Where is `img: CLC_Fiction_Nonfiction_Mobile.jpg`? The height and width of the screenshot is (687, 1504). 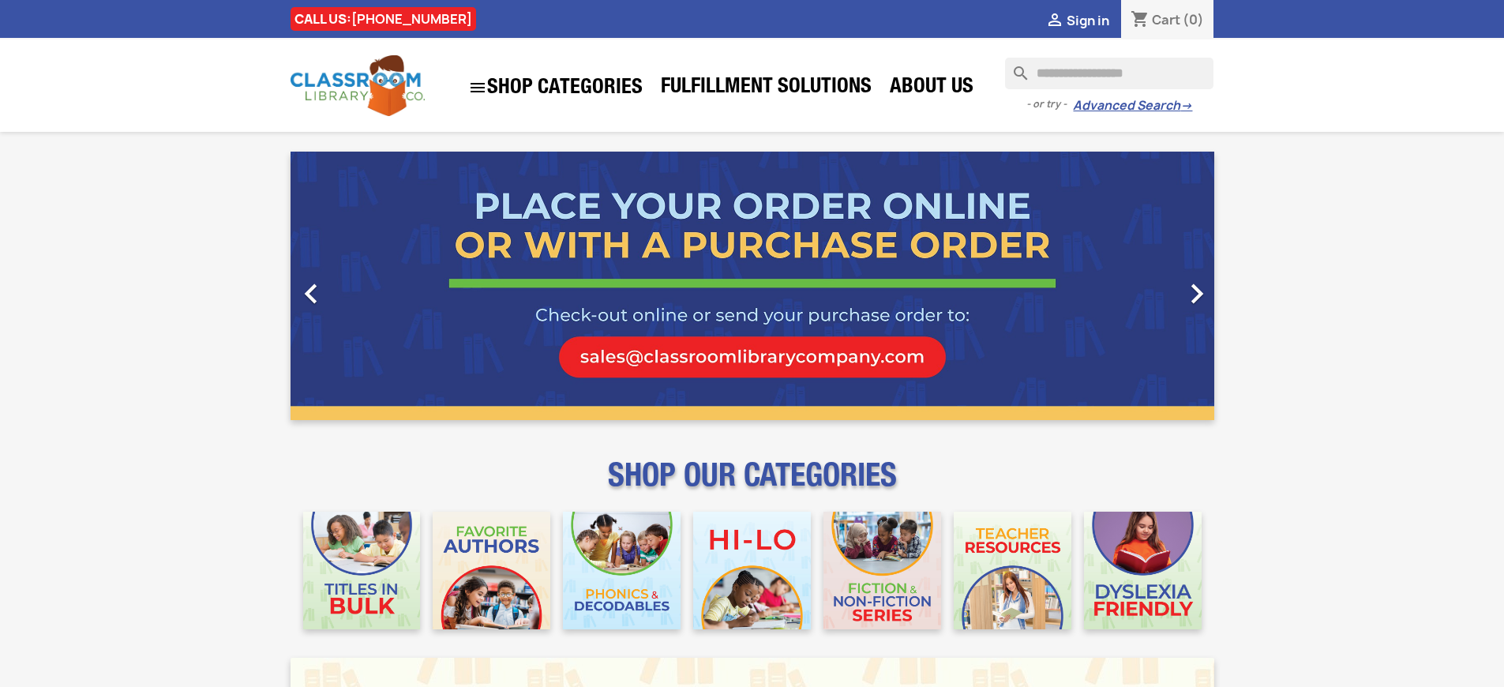
img: CLC_Fiction_Nonfiction_Mobile.jpg is located at coordinates (882, 570).